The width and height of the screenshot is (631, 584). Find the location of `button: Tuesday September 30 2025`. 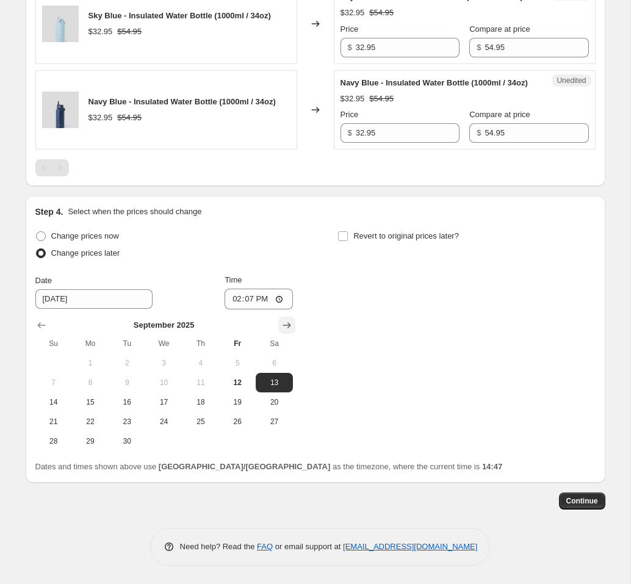

button: Tuesday September 30 2025 is located at coordinates (127, 441).